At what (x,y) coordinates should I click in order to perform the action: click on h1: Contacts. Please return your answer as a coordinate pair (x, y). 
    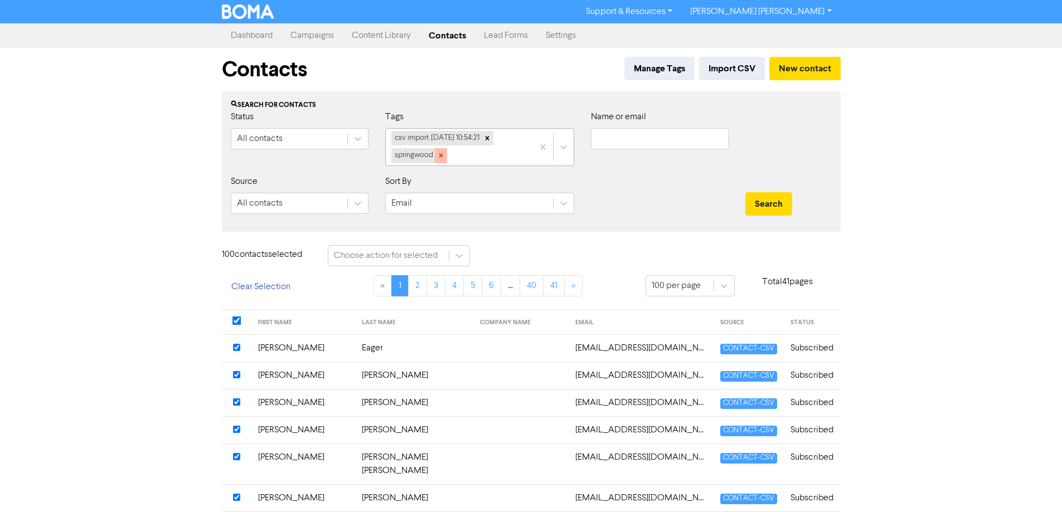
    Looking at the image, I should click on (264, 70).